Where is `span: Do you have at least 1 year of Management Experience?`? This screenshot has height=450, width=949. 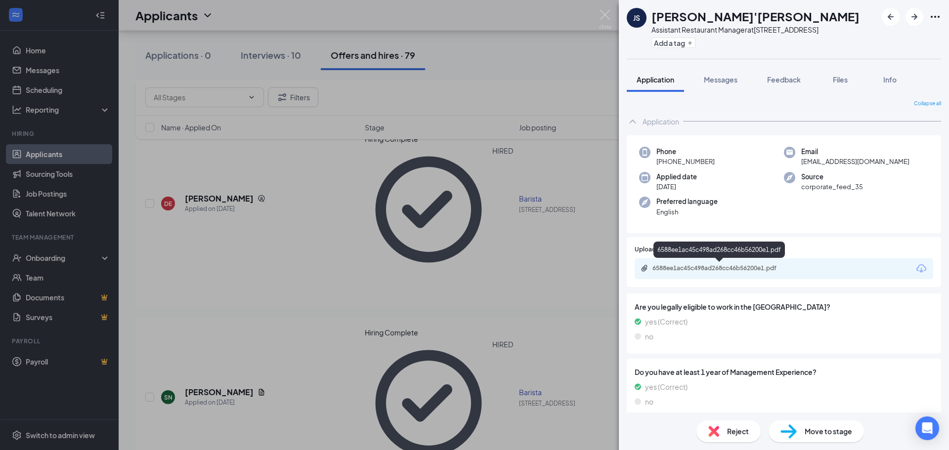 span: Do you have at least 1 year of Management Experience? is located at coordinates (784, 372).